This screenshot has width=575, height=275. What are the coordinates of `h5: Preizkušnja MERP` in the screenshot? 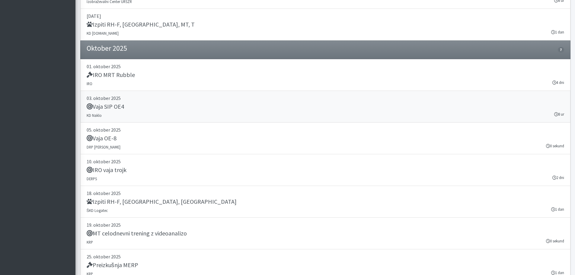 It's located at (112, 265).